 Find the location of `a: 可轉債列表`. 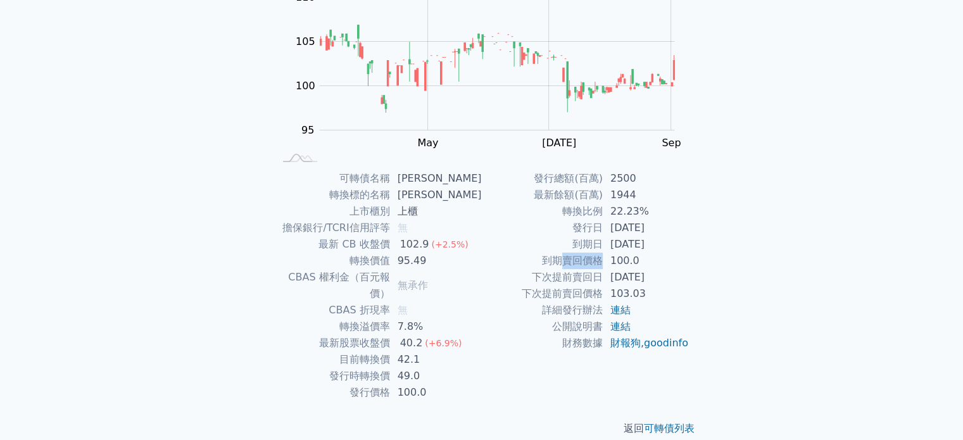

a: 可轉債列表 is located at coordinates (669, 428).